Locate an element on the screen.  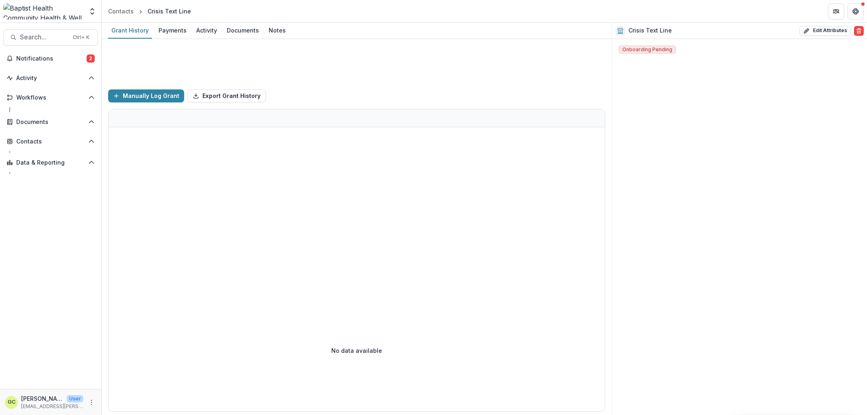
a: Activity is located at coordinates (207, 30).